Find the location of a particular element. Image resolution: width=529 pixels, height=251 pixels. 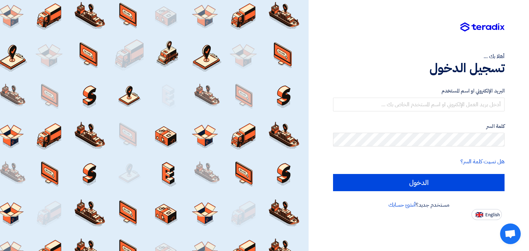

div: أهلا بك ... is located at coordinates (419, 56).